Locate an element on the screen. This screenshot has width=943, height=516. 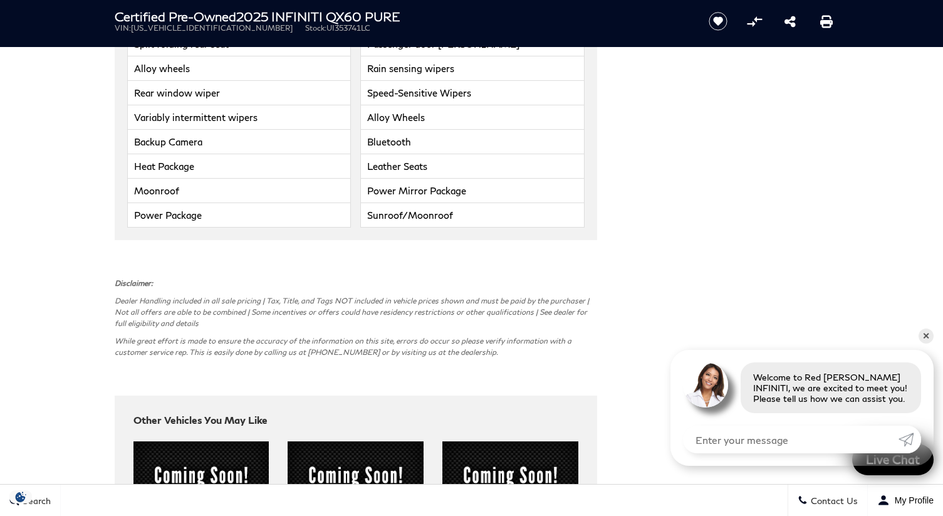
li: Heat Package is located at coordinates (239, 166).